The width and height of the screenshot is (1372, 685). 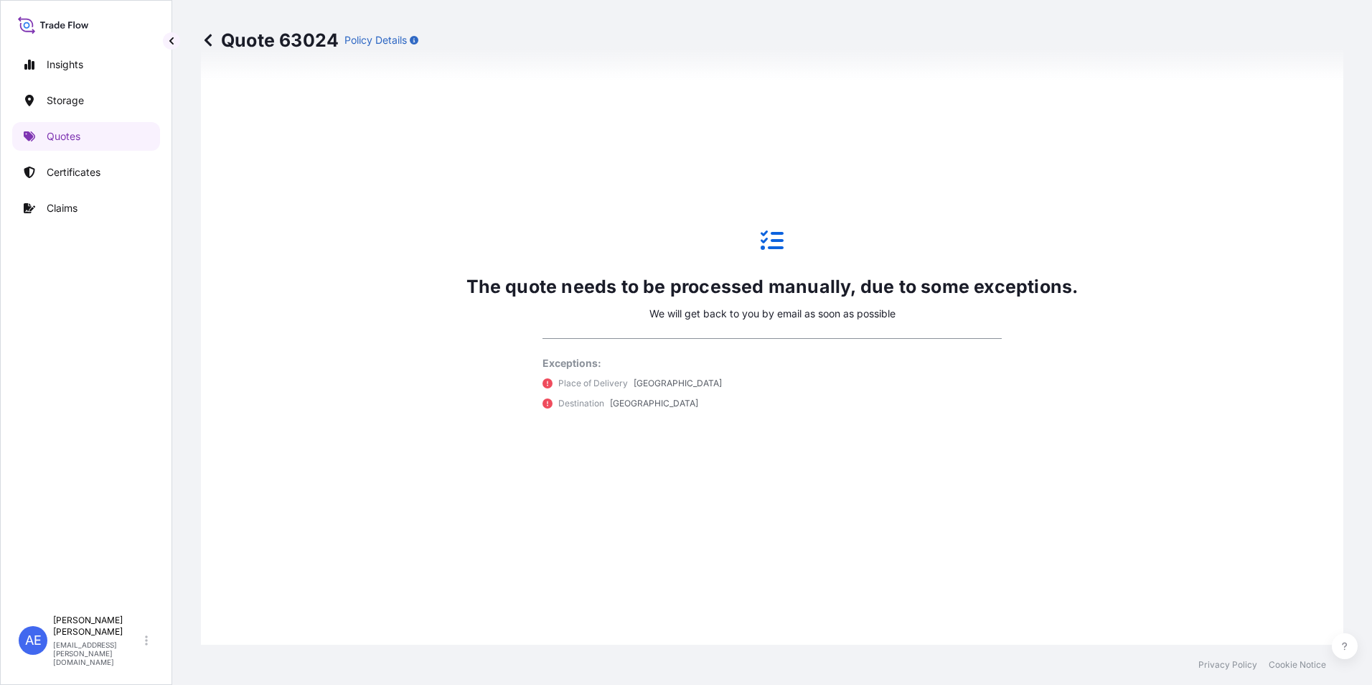 What do you see at coordinates (1228, 665) in the screenshot?
I see `a: Privacy Policy` at bounding box center [1228, 665].